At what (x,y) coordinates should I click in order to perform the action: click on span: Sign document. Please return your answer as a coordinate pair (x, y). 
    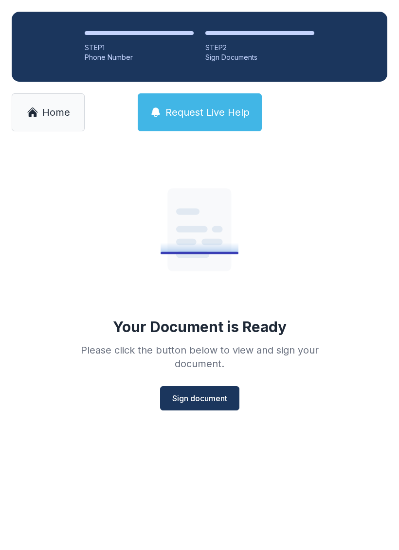
    Looking at the image, I should click on (199, 398).